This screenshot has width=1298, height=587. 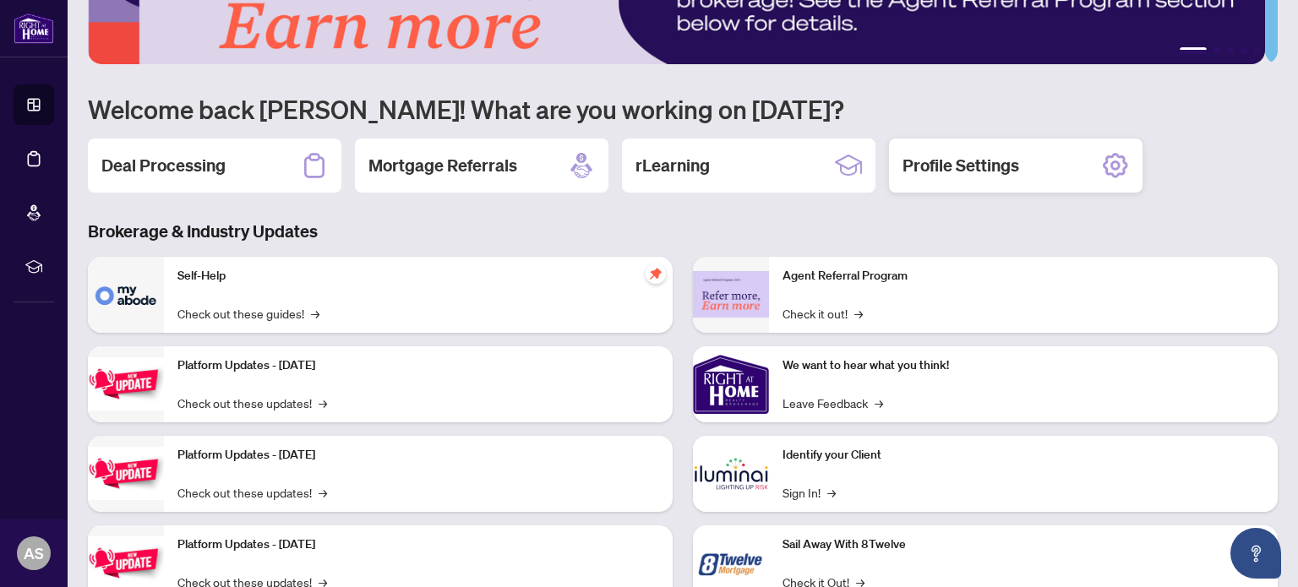 What do you see at coordinates (34, 28) in the screenshot?
I see `img: logo` at bounding box center [34, 28].